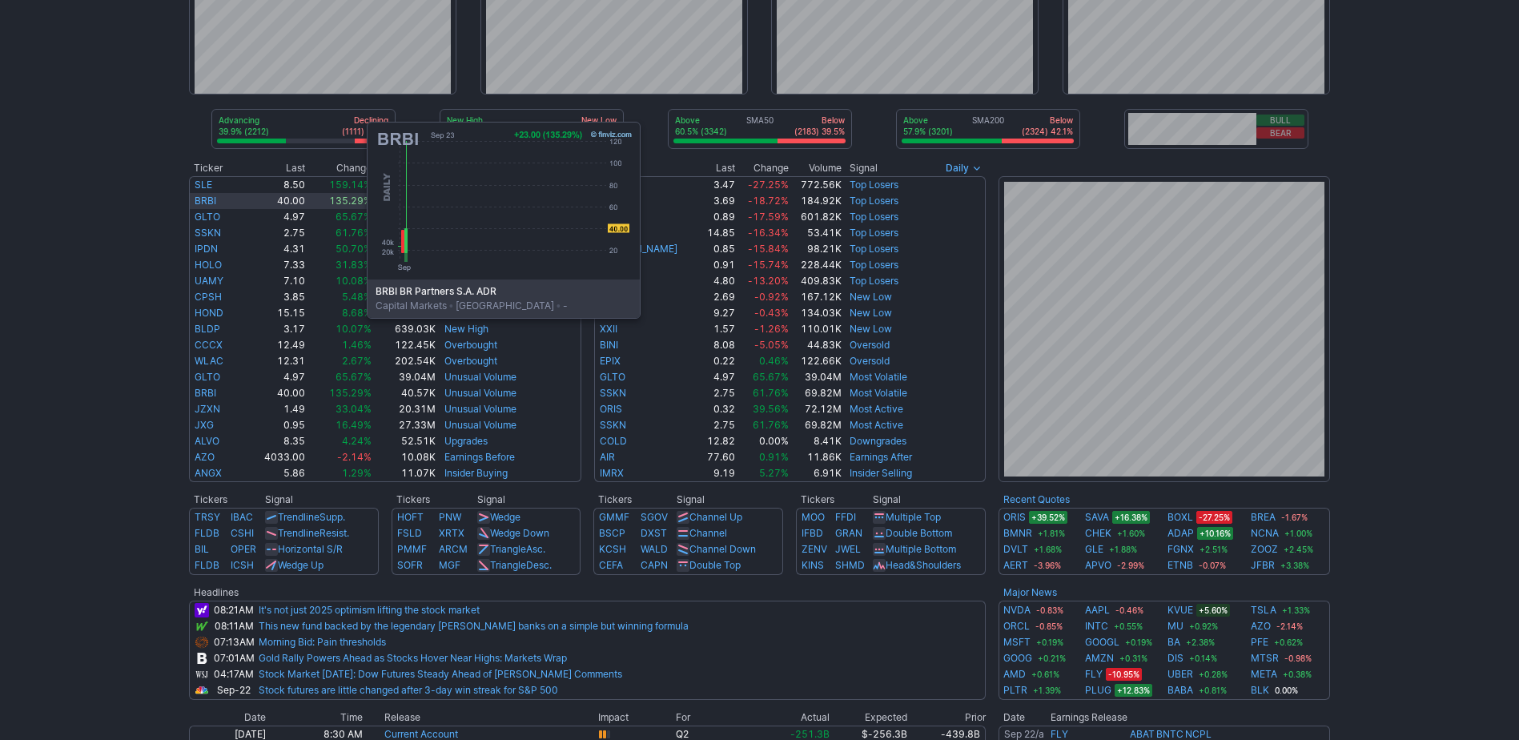 The width and height of the screenshot is (1519, 740). What do you see at coordinates (717, 457) in the screenshot?
I see `td: 77.60` at bounding box center [717, 457].